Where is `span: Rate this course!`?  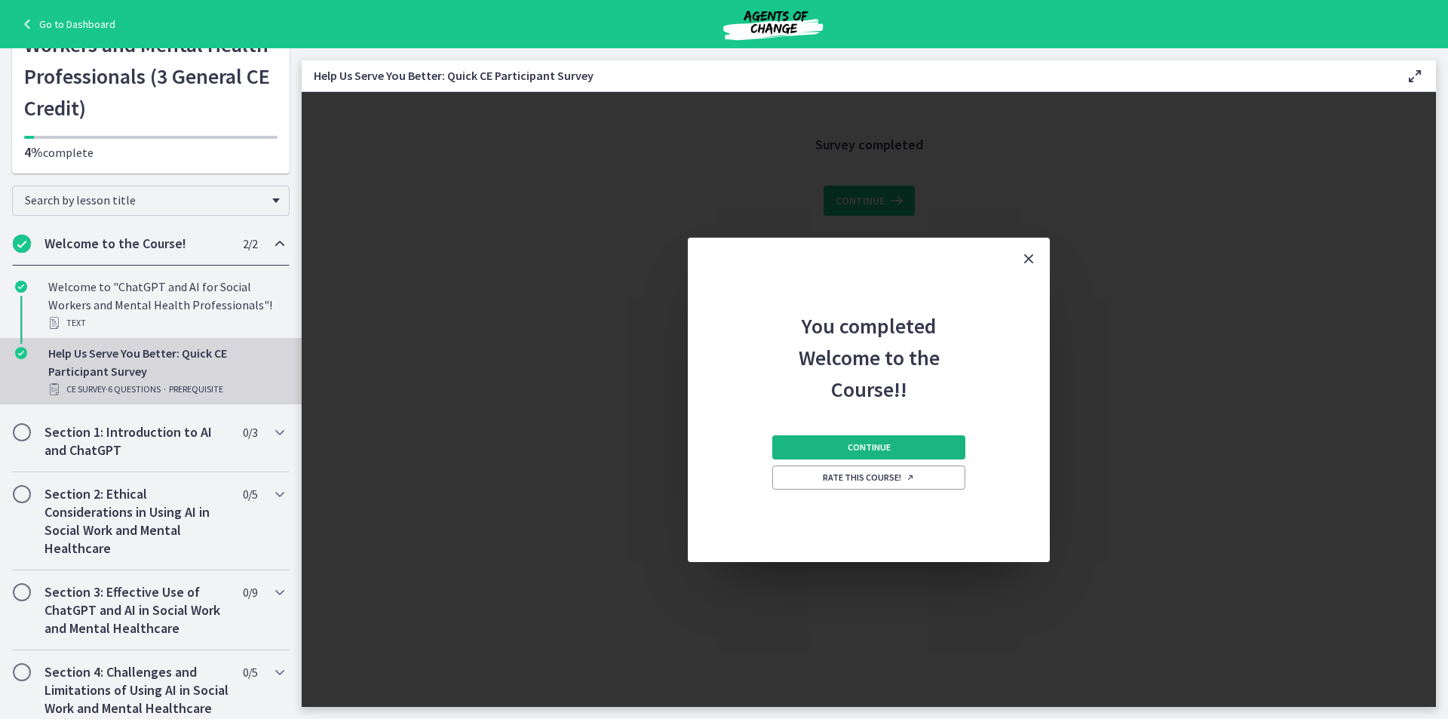 span: Rate this course! is located at coordinates (869, 478).